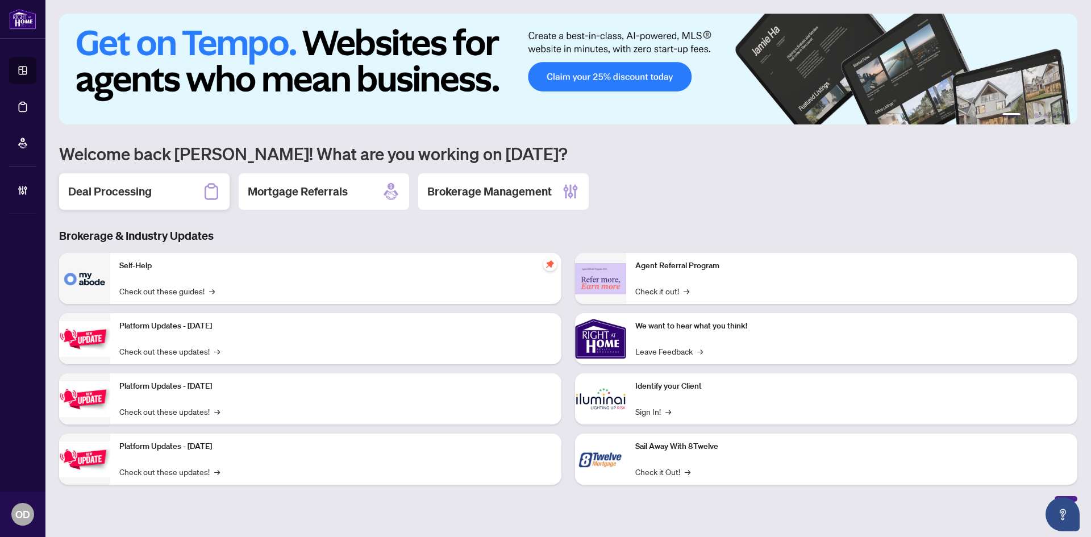 The image size is (1091, 537). Describe the element at coordinates (852, 326) in the screenshot. I see `p: We want to hear what you think!` at that location.